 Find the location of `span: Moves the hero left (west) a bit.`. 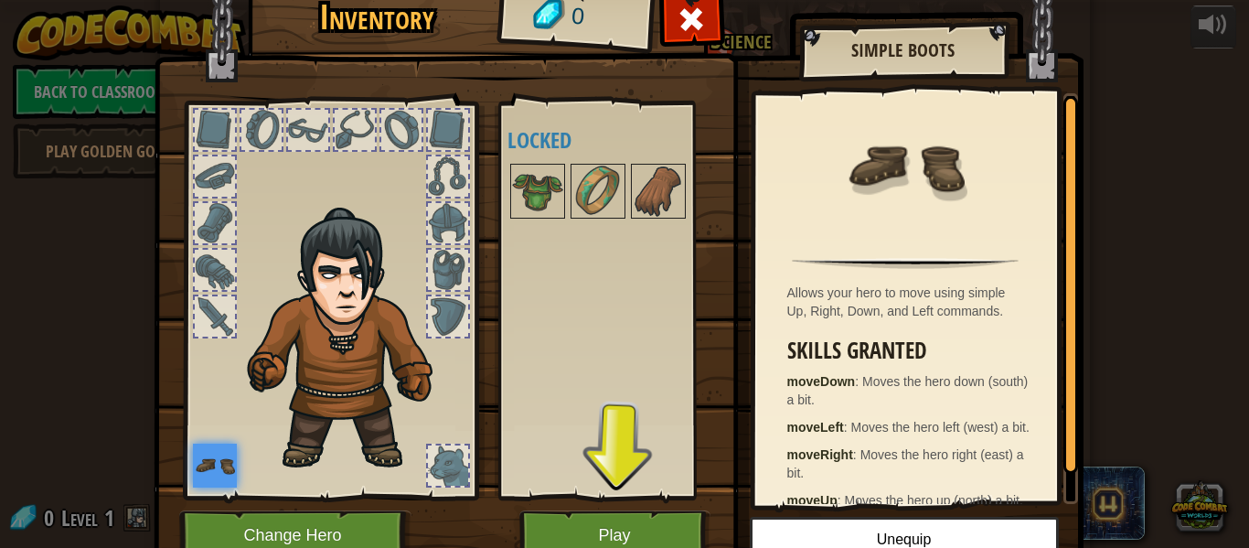

span: Moves the hero left (west) a bit. is located at coordinates (940, 427).